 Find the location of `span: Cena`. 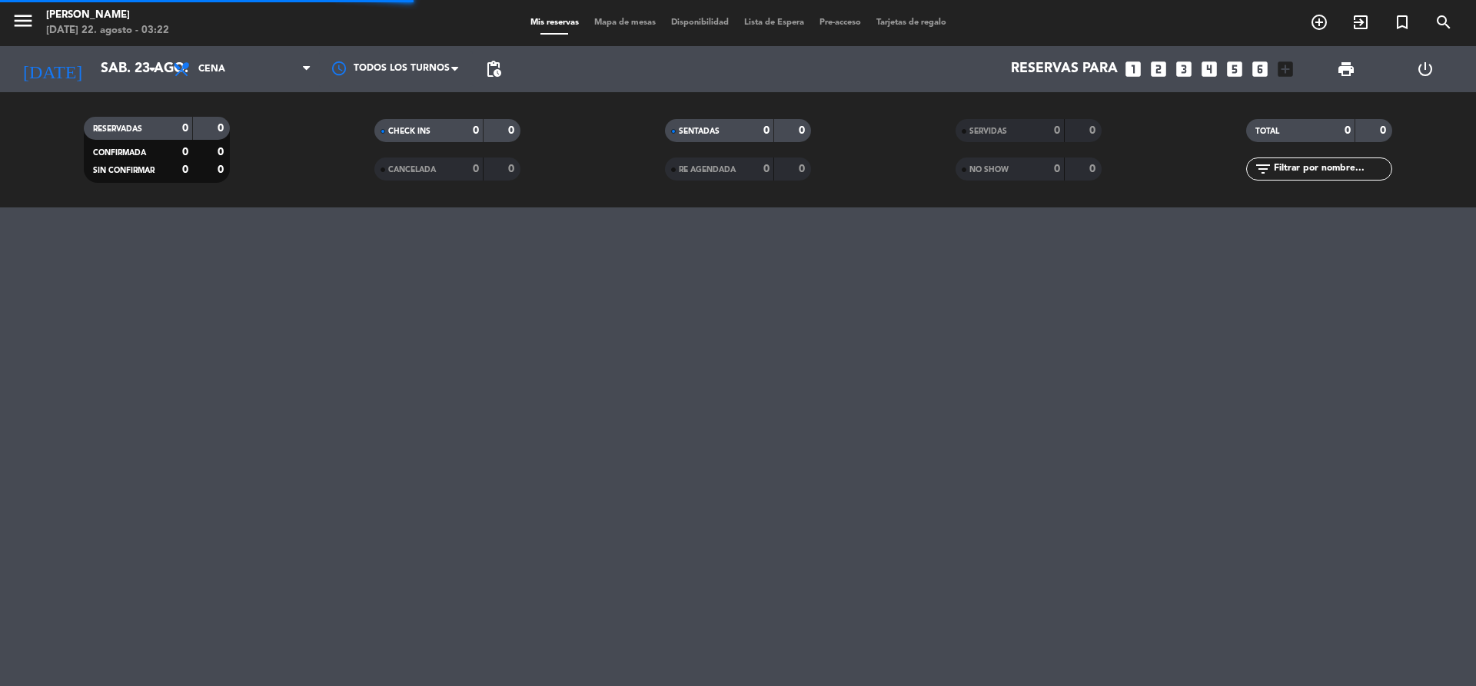

span: Cena is located at coordinates (211, 69).